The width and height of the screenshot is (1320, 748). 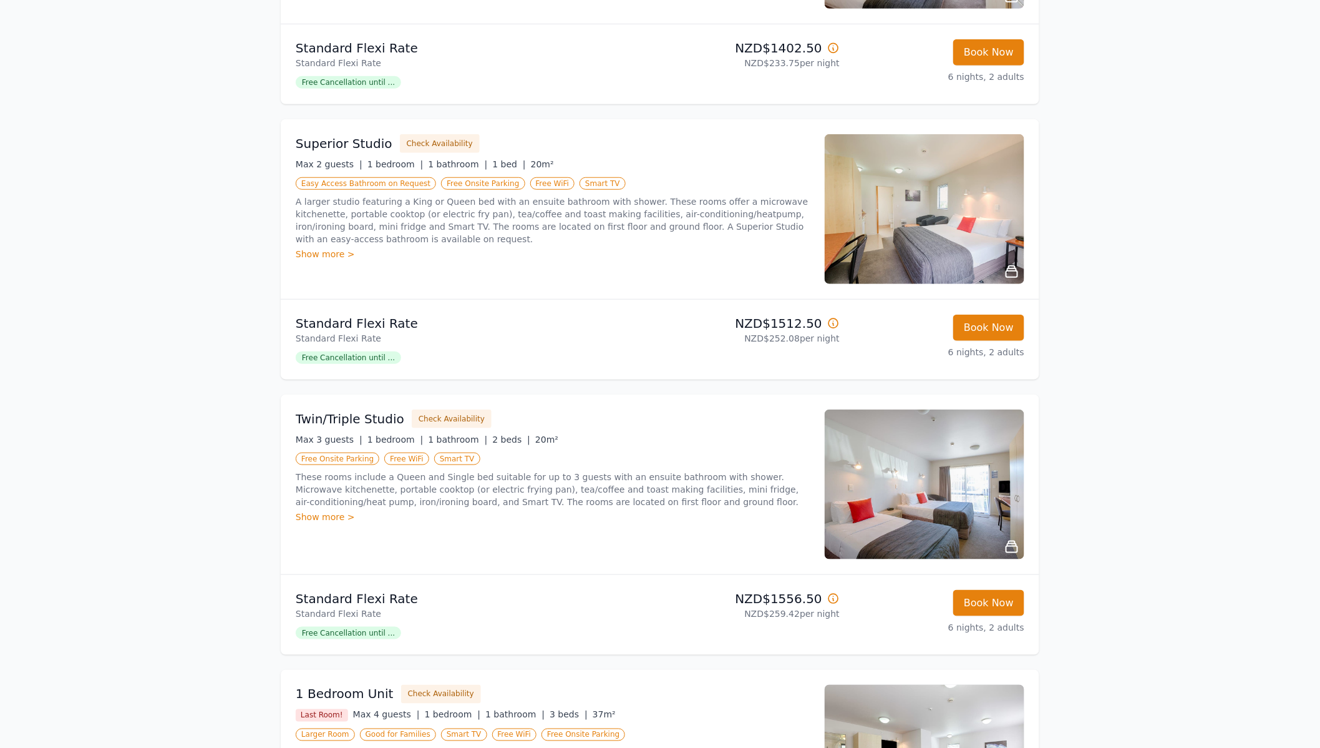 I want to click on span: Max 4 guests |, so click(x=386, y=714).